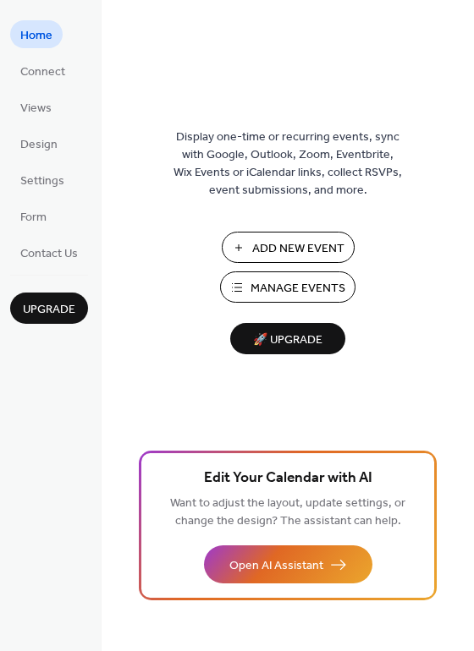  What do you see at coordinates (288, 164) in the screenshot?
I see `span: Display one-time or recurring events, sync with Google, Outlook, Zoom, Eventbrite, Wix Events or ...` at bounding box center [288, 164].